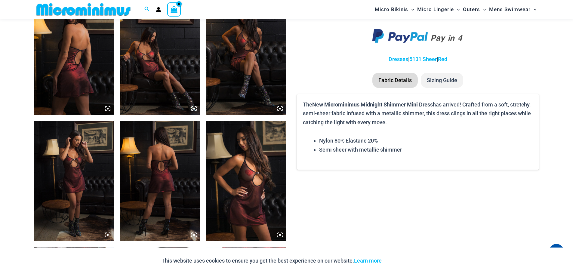 The height and width of the screenshot is (274, 573). Describe the element at coordinates (513, 9) in the screenshot. I see `a: Mens SwimwearMenu ToggleMenu Toggle` at that location.